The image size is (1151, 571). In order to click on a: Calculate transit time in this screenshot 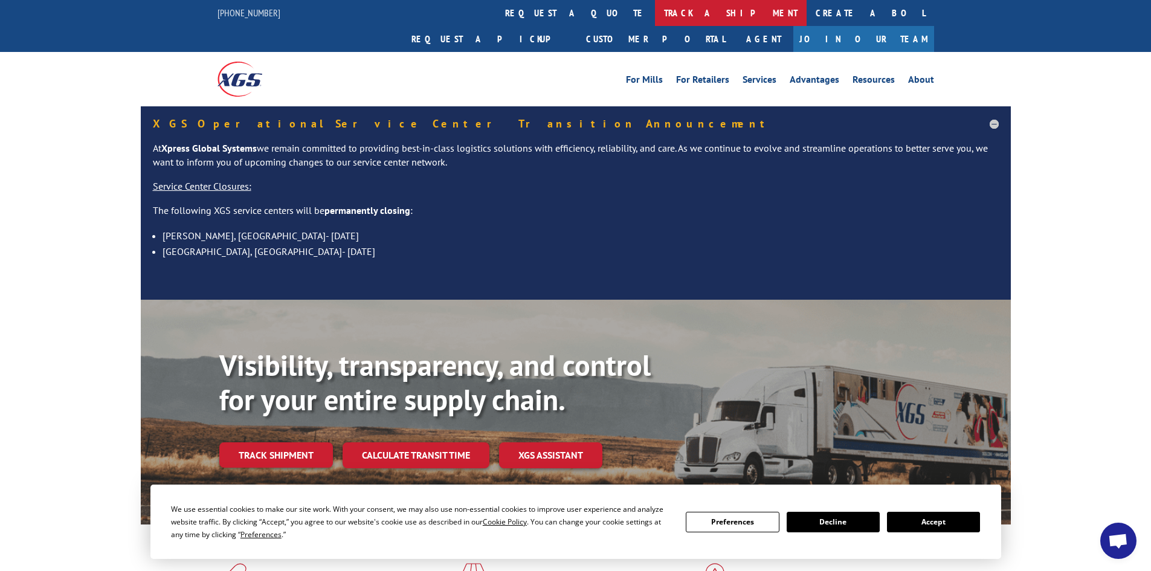, I will do `click(416, 455)`.